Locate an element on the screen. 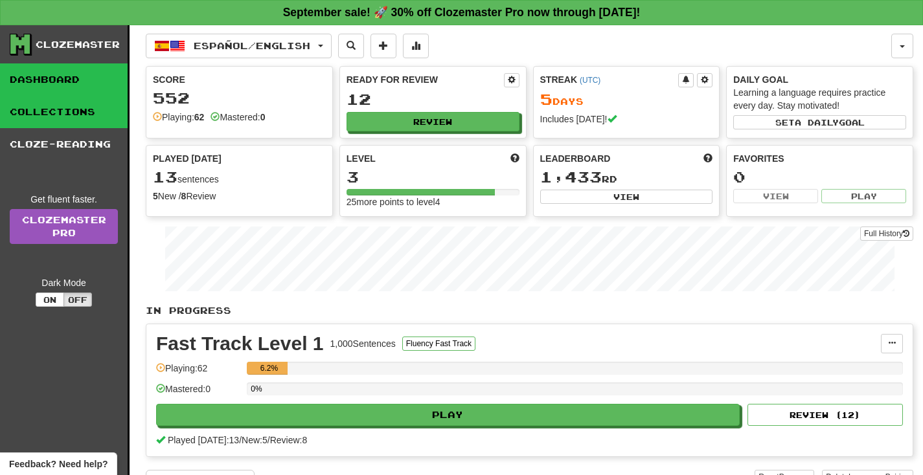 The height and width of the screenshot is (475, 923). div: 12 is located at coordinates (433, 99).